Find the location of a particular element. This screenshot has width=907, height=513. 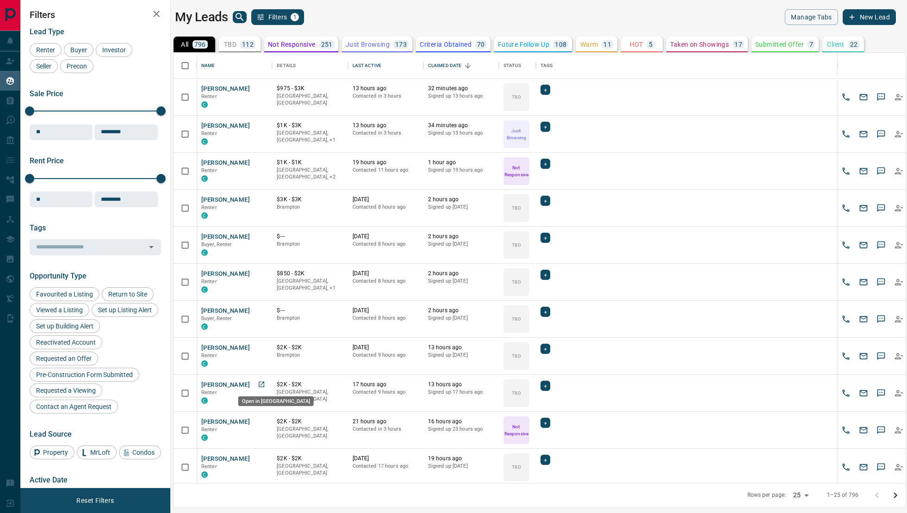

span: Reactivated Account is located at coordinates (66, 343).